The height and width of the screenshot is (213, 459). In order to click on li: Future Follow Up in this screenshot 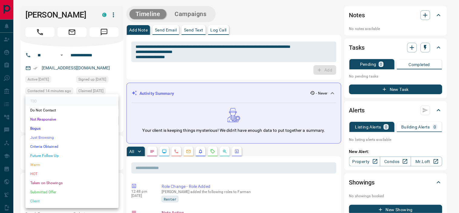, I will do `click(72, 155)`.